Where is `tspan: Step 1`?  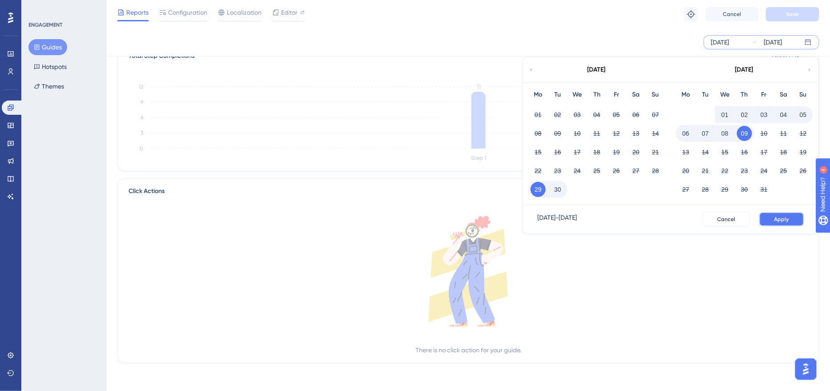
tspan: Step 1 is located at coordinates (479, 158).